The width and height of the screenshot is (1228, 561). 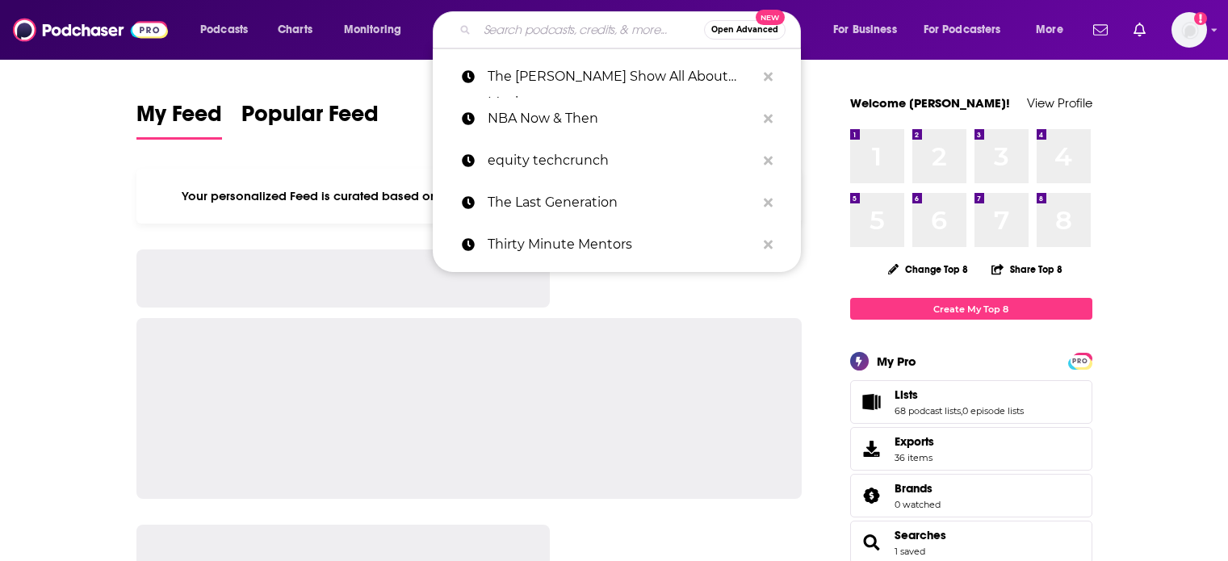 I want to click on a: My Feed, so click(x=179, y=119).